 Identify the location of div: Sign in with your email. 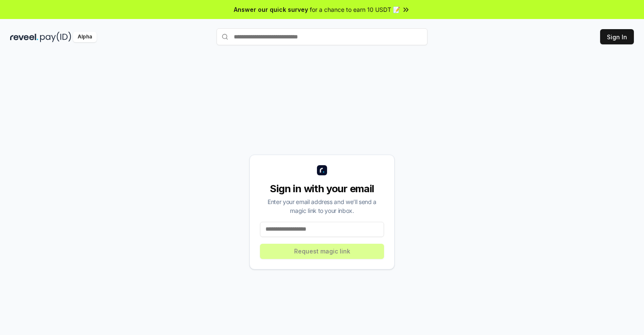
(322, 189).